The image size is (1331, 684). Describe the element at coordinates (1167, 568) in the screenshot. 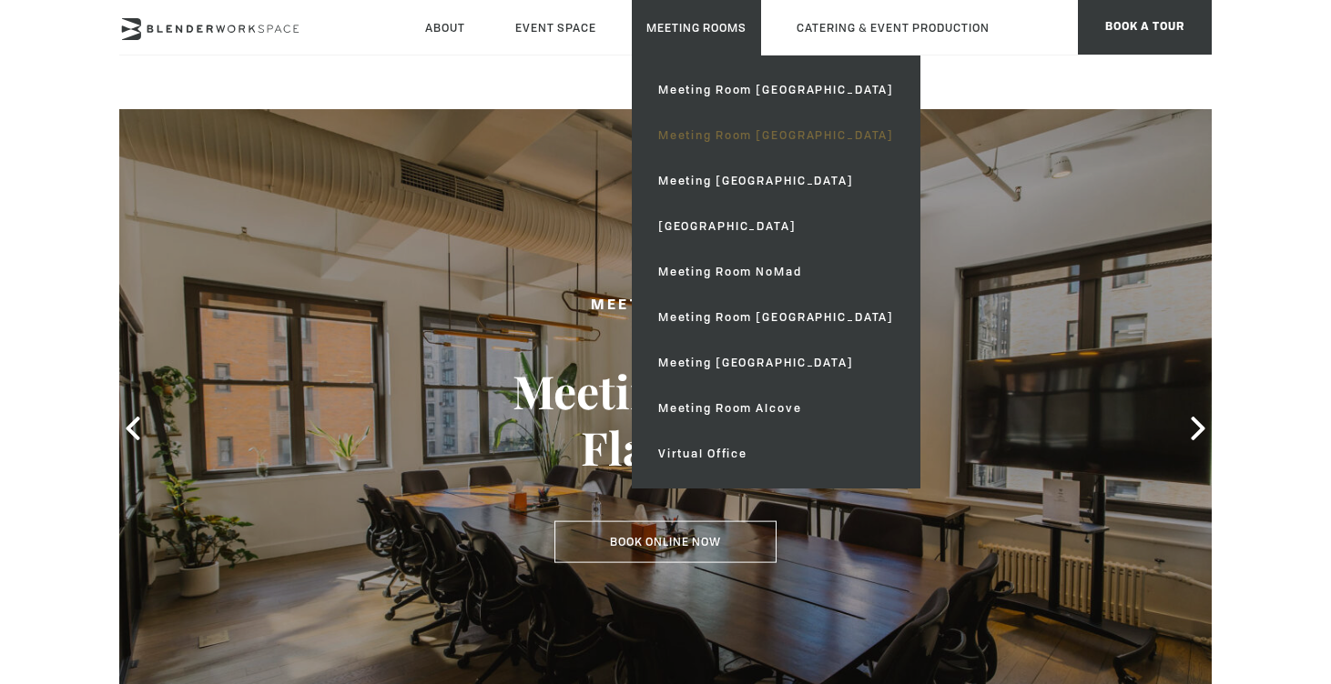

I see `div: Chat Widget` at that location.